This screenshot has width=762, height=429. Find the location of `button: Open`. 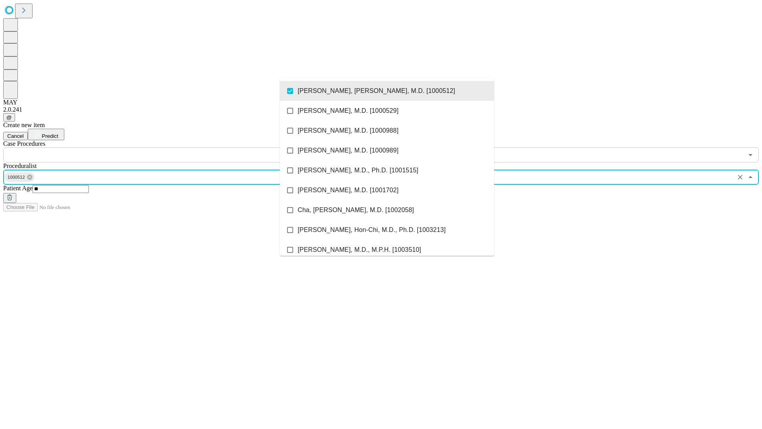

button: Open is located at coordinates (751, 155).